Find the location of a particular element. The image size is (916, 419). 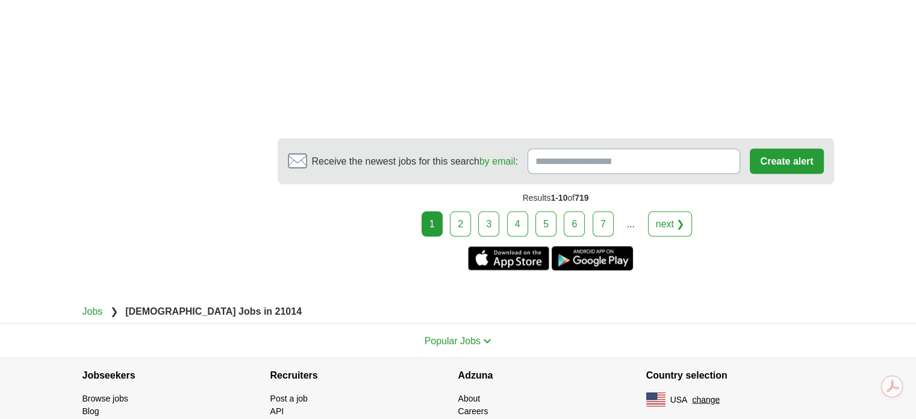

div: 1 is located at coordinates (432, 224).